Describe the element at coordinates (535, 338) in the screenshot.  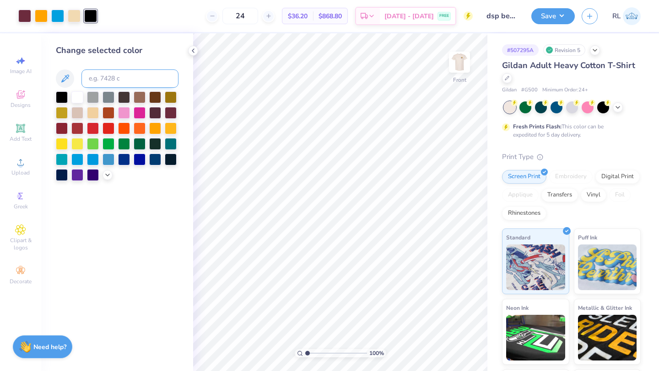
I see `img: Neon Ink` at that location.